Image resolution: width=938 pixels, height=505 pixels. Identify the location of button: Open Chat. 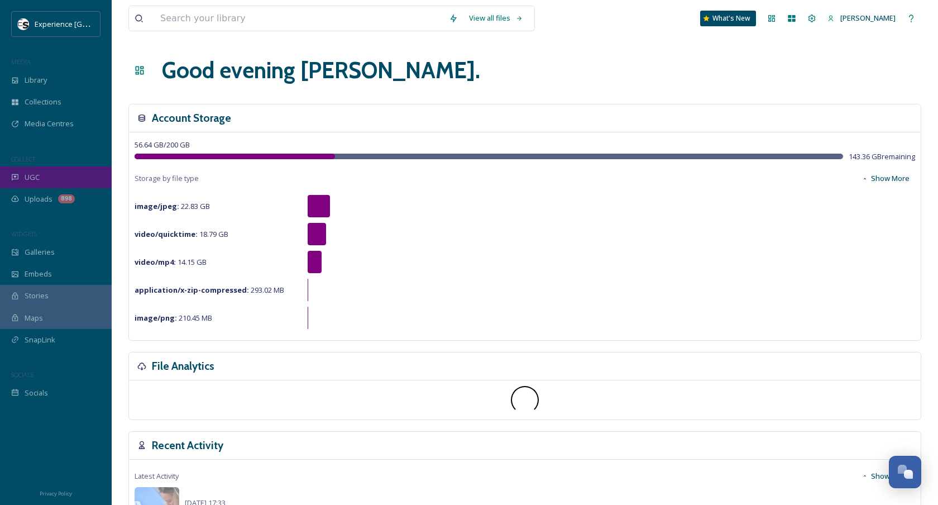
(906, 472).